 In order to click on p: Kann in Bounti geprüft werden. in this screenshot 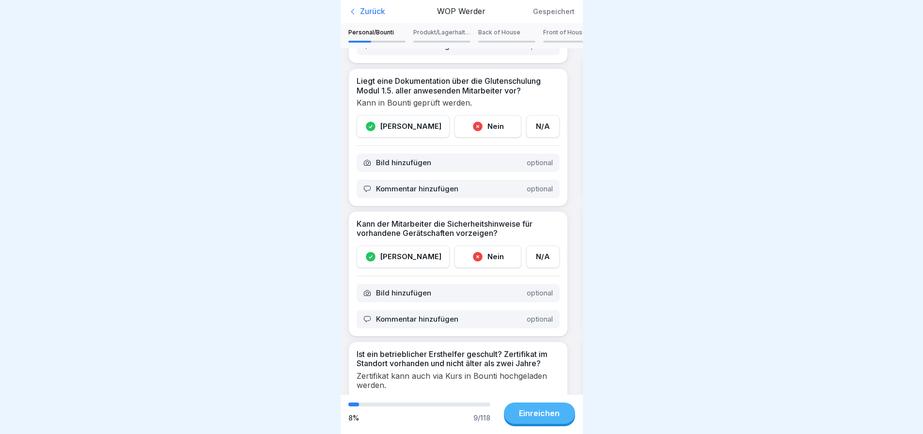, I will do `click(458, 103)`.